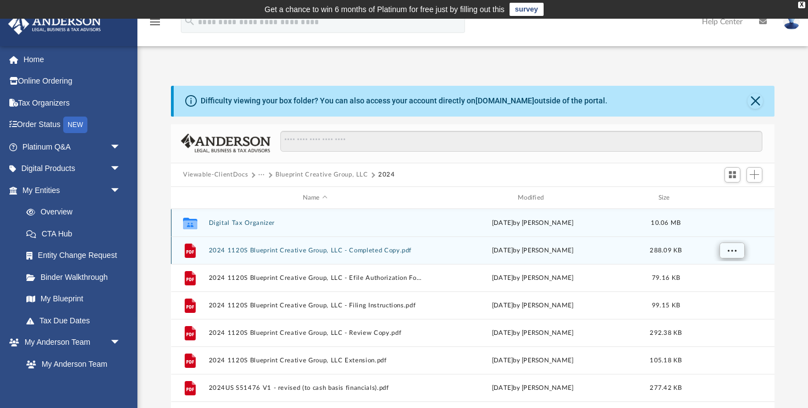 Image resolution: width=808 pixels, height=408 pixels. I want to click on button: Switch to Grid View, so click(733, 175).